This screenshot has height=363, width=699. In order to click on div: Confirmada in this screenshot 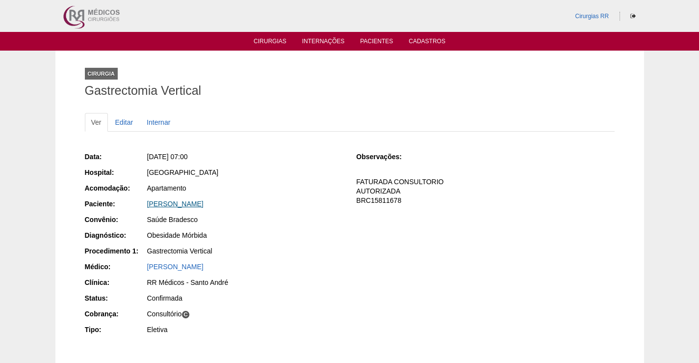, I will do `click(245, 298)`.